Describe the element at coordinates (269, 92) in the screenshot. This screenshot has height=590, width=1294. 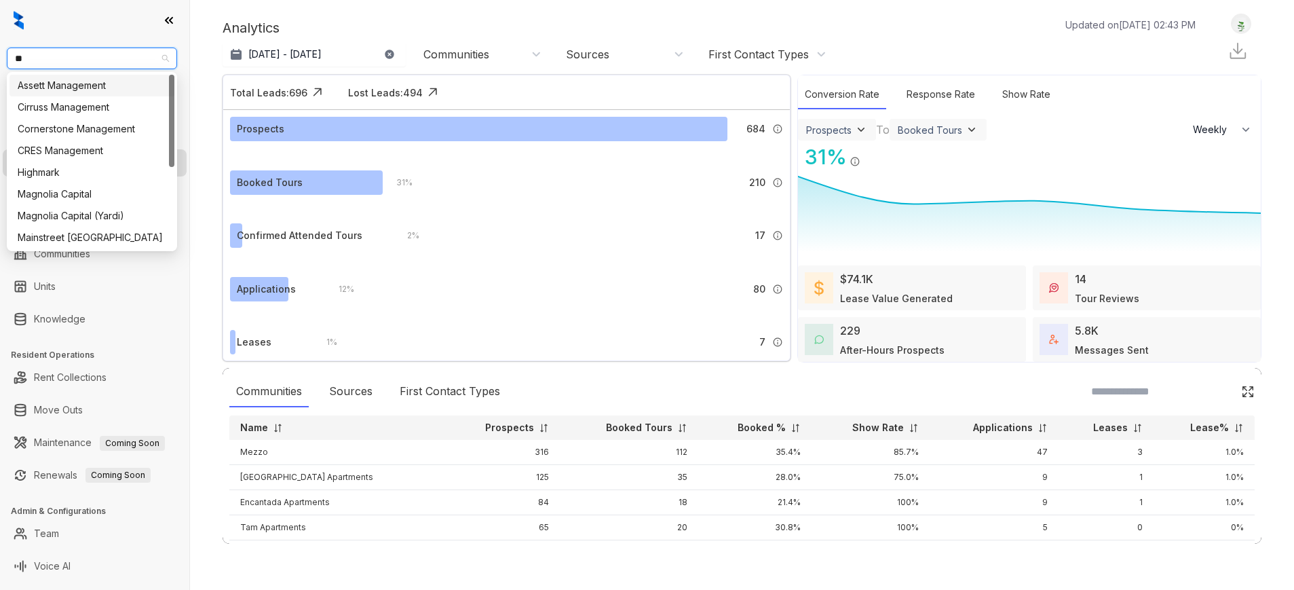
I see `div: Total Leads: 696` at that location.